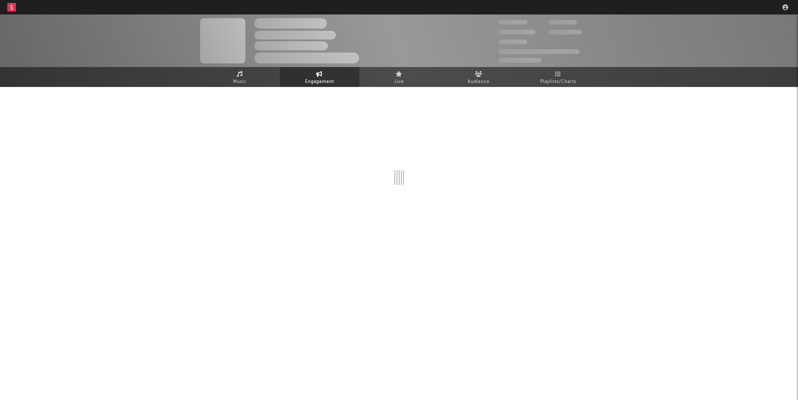 The width and height of the screenshot is (798, 400). I want to click on a: Engagement, so click(320, 77).